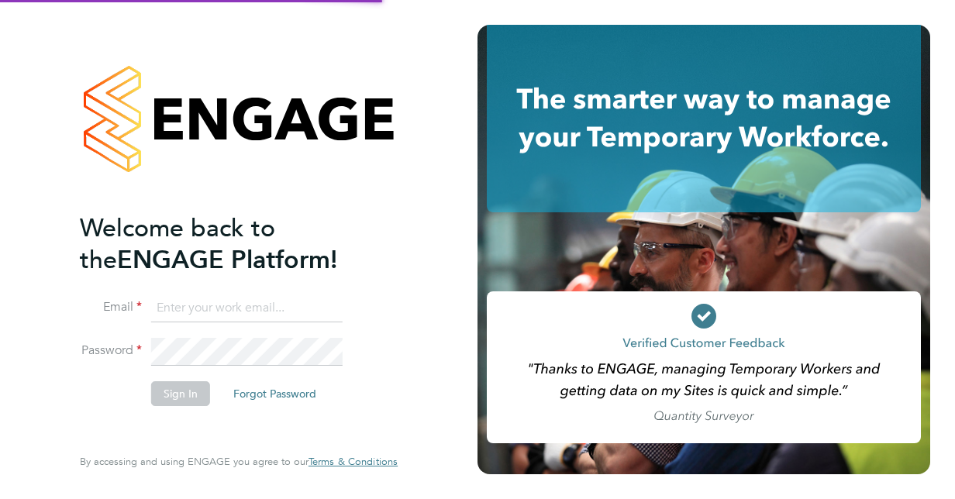 The image size is (955, 499). Describe the element at coordinates (177, 244) in the screenshot. I see `span: Welcome back to the` at that location.